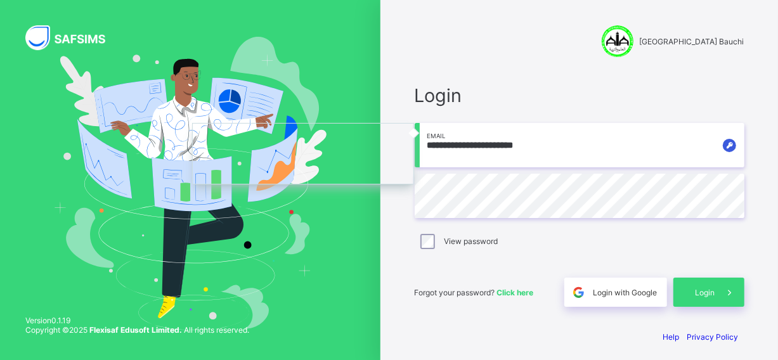 Image resolution: width=778 pixels, height=360 pixels. What do you see at coordinates (516, 292) in the screenshot?
I see `span: Click here` at bounding box center [516, 292].